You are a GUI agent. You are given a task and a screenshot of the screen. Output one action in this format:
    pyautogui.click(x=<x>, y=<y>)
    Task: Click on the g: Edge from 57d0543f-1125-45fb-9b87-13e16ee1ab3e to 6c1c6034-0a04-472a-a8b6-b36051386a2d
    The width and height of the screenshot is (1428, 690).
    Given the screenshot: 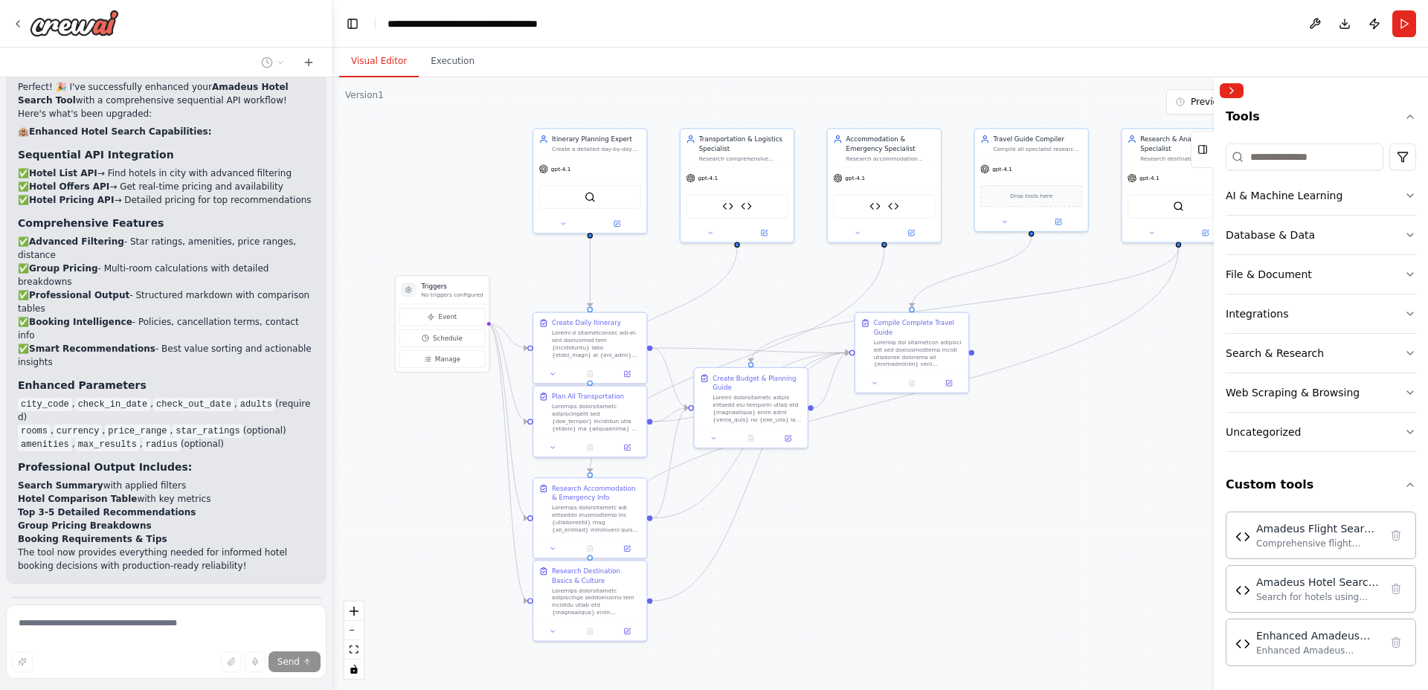 What is the action you would take?
    pyautogui.click(x=737, y=360)
    